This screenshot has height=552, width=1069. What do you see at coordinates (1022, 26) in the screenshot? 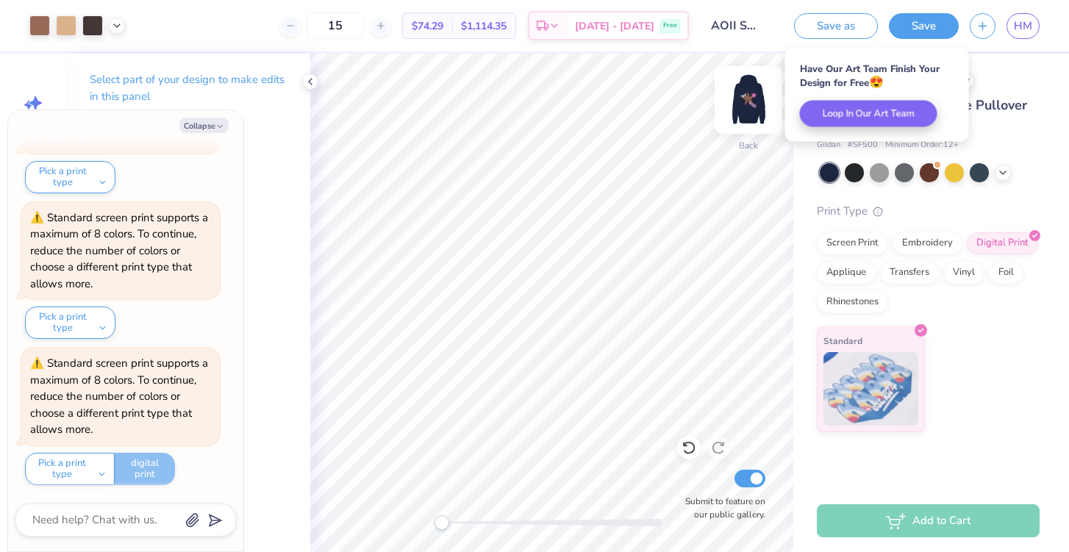
I see `a: HM` at bounding box center [1022, 26].